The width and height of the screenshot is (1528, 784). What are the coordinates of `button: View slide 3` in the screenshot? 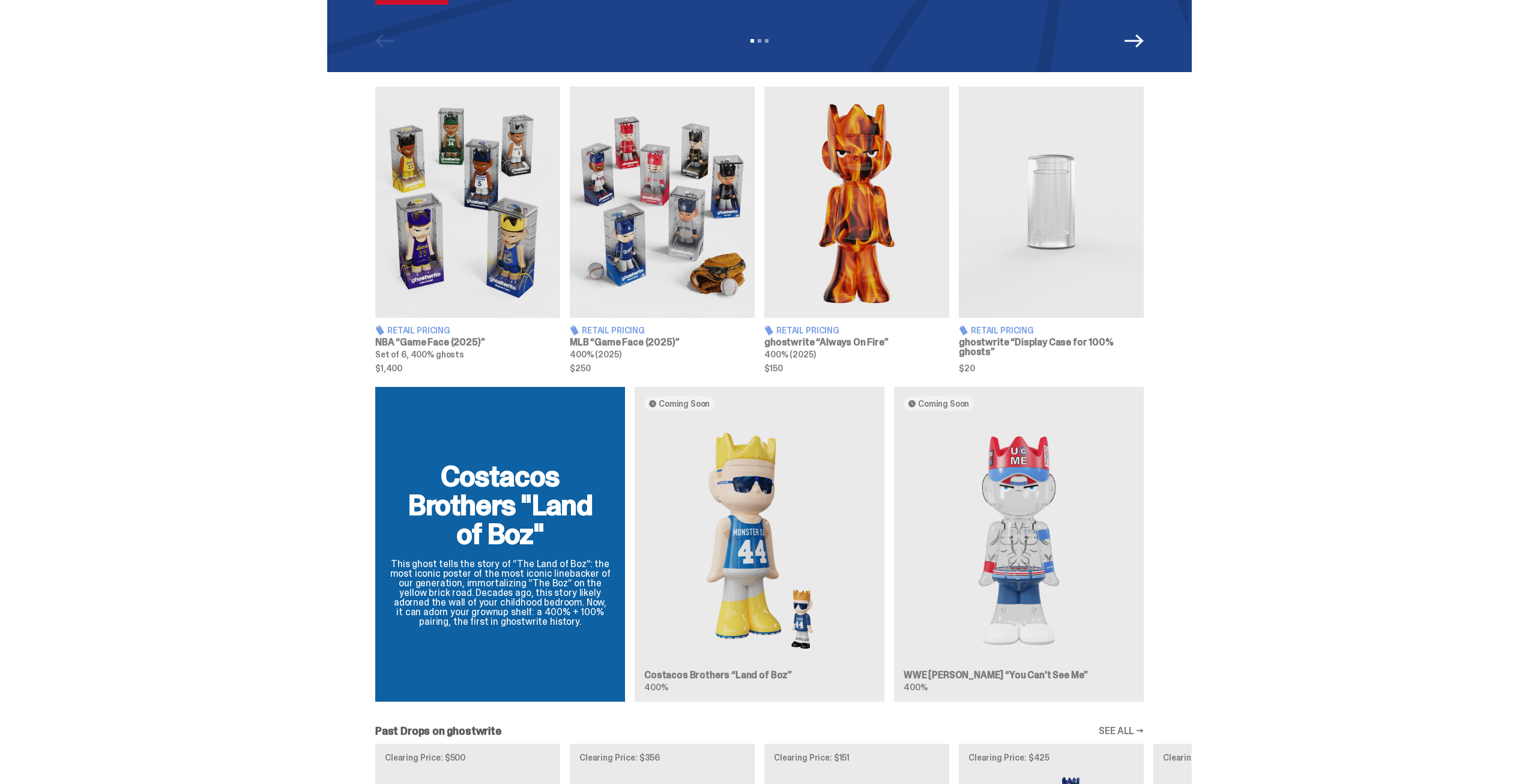 It's located at (766, 41).